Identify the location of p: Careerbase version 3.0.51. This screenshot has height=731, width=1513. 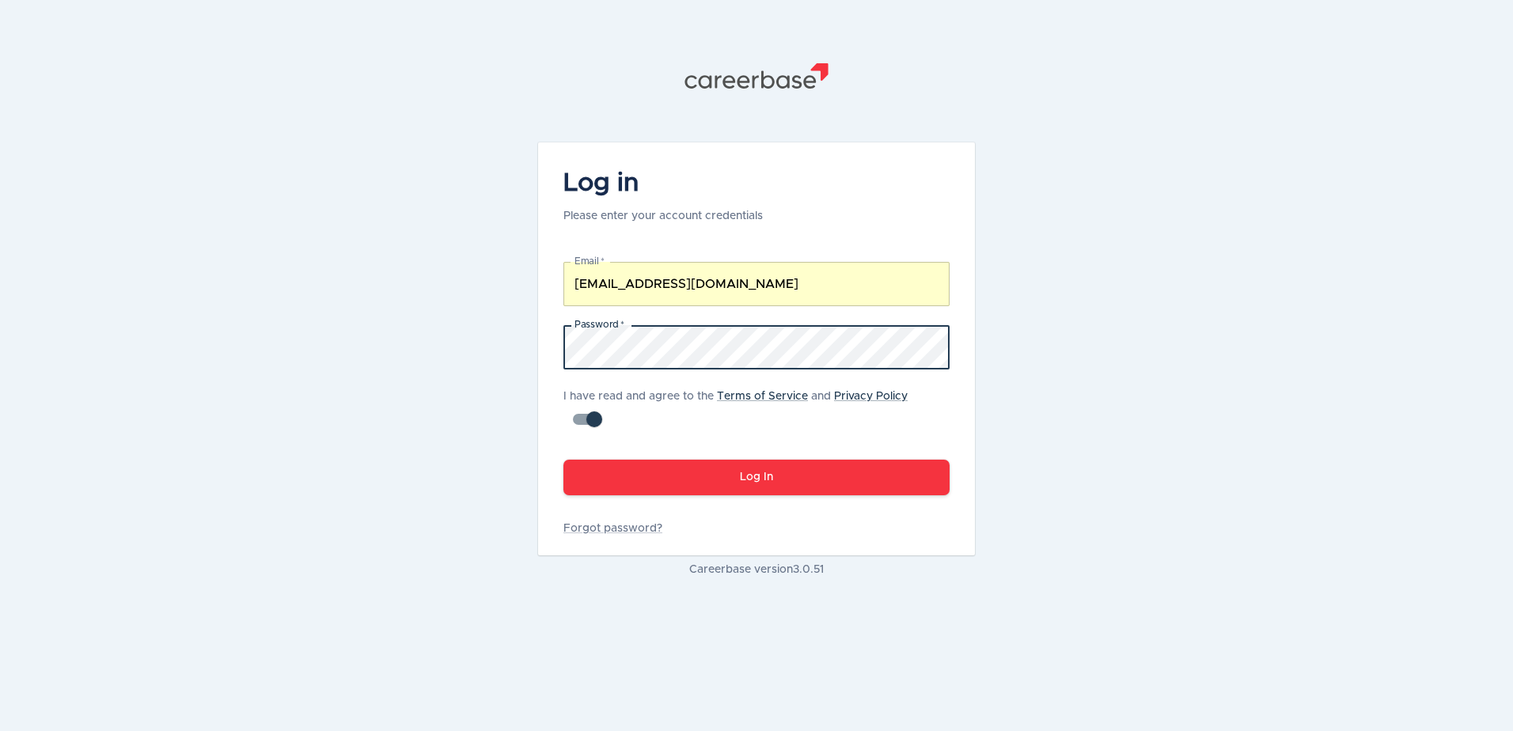
(757, 570).